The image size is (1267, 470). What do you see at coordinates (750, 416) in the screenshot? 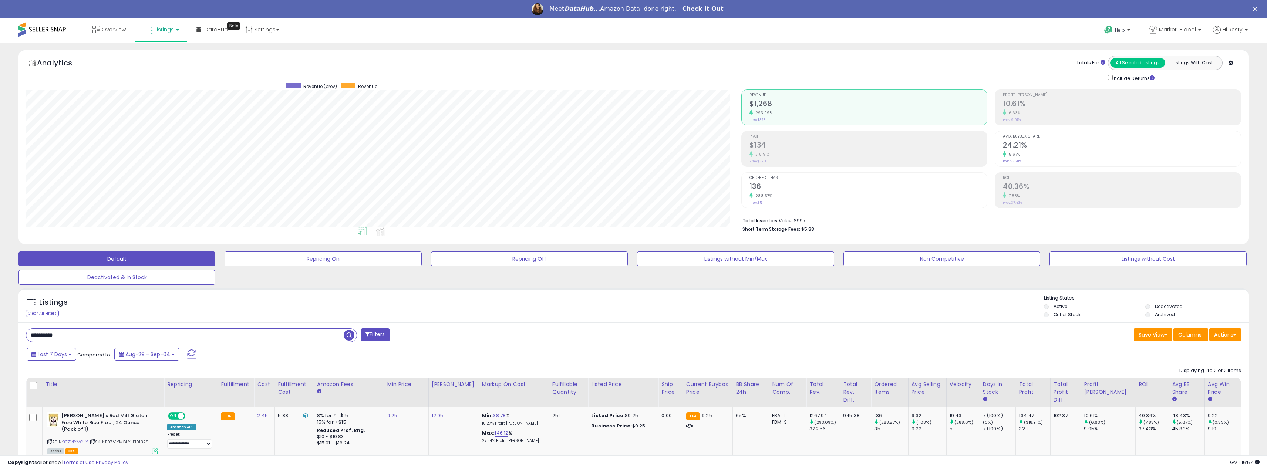
I see `div: 65%` at bounding box center [750, 416].